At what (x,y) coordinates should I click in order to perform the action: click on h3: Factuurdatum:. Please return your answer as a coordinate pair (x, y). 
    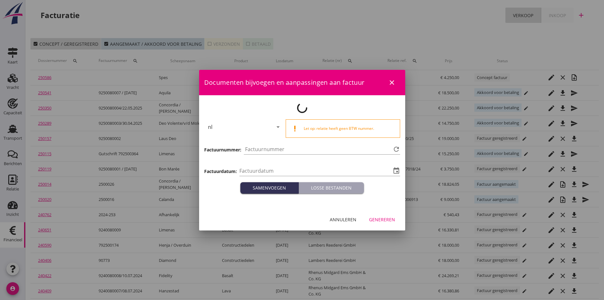
    Looking at the image, I should click on (220, 171).